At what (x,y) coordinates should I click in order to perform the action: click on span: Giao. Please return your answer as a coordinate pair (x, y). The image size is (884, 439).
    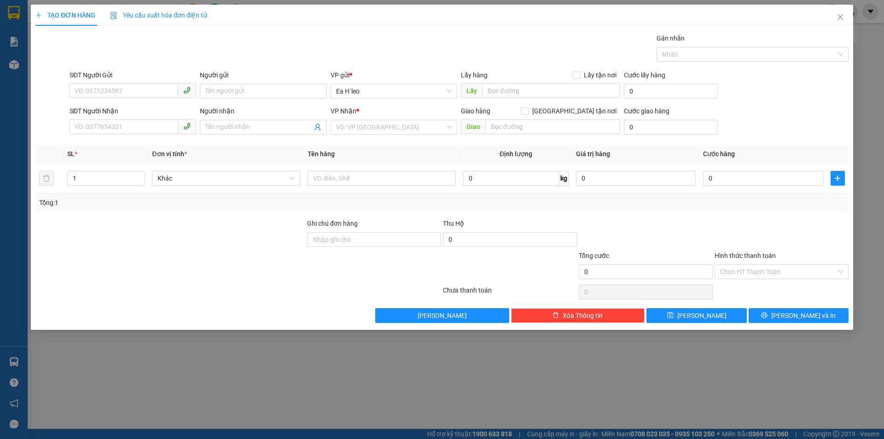
    Looking at the image, I should click on (473, 127).